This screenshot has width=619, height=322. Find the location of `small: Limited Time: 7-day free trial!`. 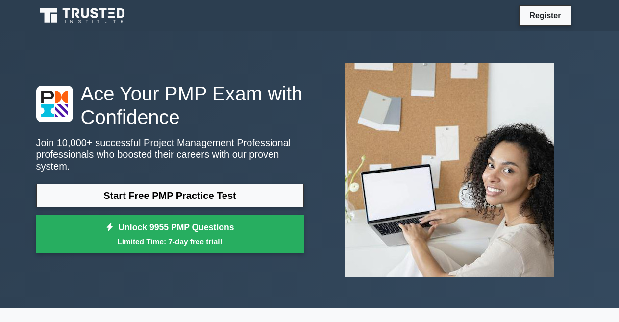

small: Limited Time: 7-day free trial! is located at coordinates (170, 241).